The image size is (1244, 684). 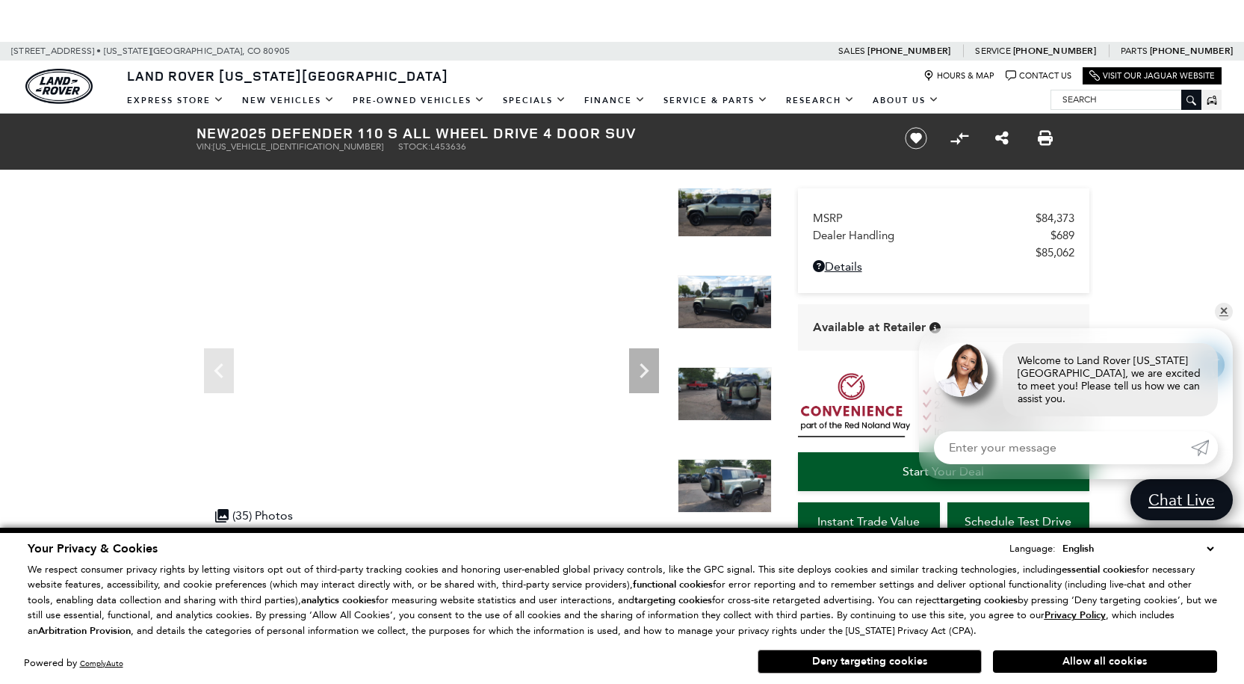 What do you see at coordinates (870, 661) in the screenshot?
I see `button: Deny targeting cookies` at bounding box center [870, 661].